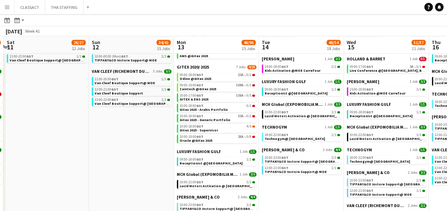  I want to click on span: 10:00-17:00, so click(191, 96).